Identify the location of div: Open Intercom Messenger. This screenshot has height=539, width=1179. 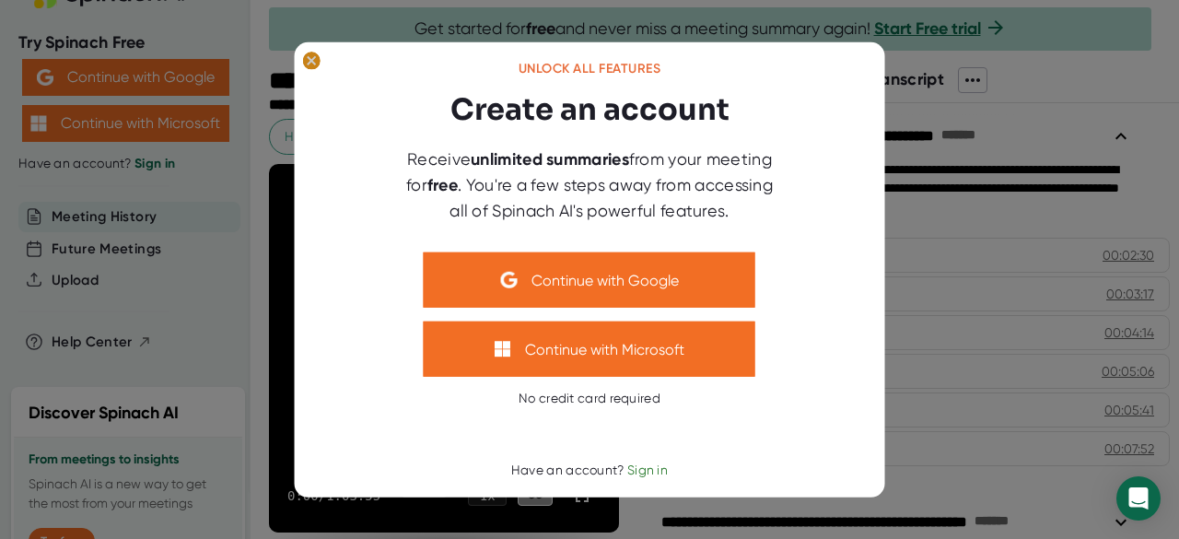
(1139, 498).